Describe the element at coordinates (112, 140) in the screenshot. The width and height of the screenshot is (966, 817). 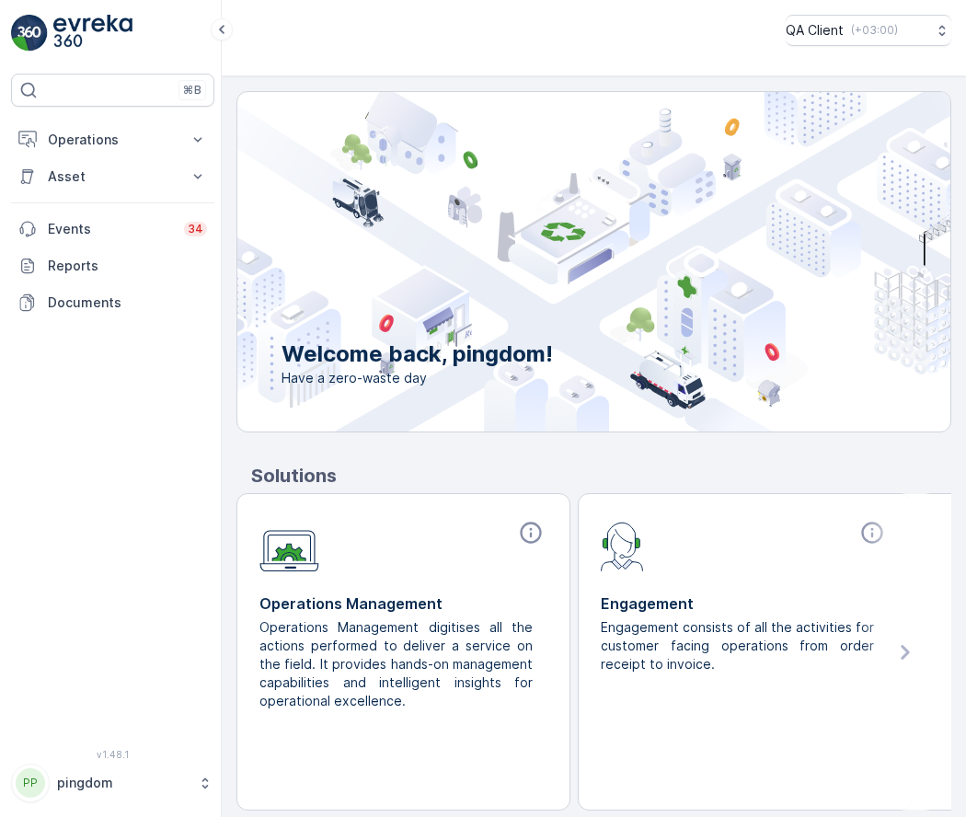
I see `button: Operations` at that location.